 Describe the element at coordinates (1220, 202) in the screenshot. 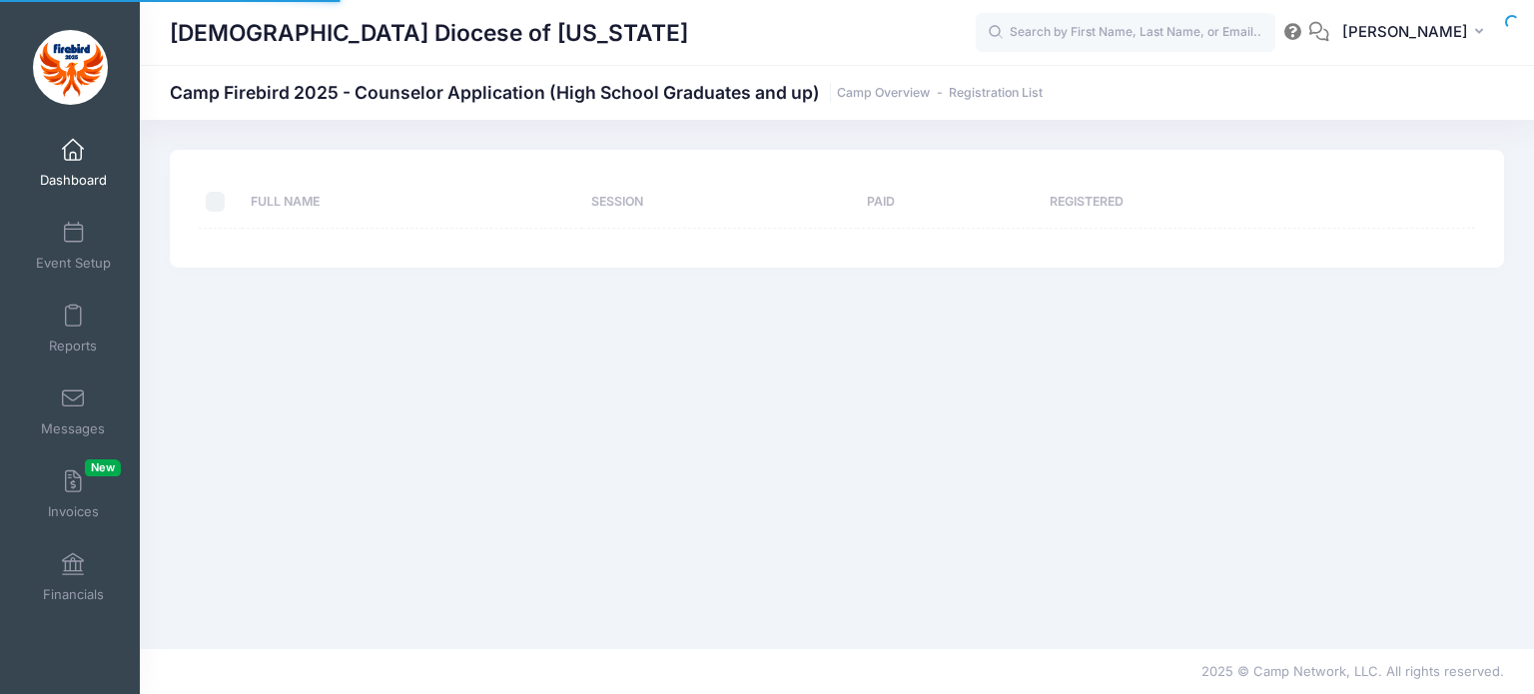

I see `th: Registered` at that location.